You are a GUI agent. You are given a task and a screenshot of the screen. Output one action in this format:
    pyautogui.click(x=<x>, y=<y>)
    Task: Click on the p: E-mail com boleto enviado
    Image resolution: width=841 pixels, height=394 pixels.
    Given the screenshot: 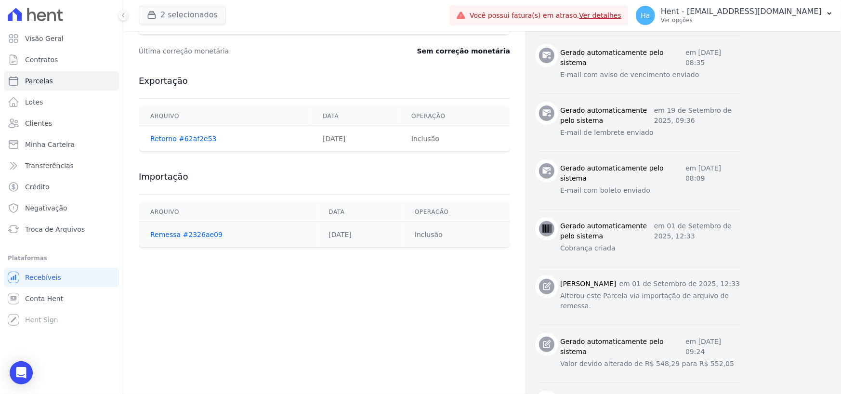 What is the action you would take?
    pyautogui.click(x=650, y=190)
    